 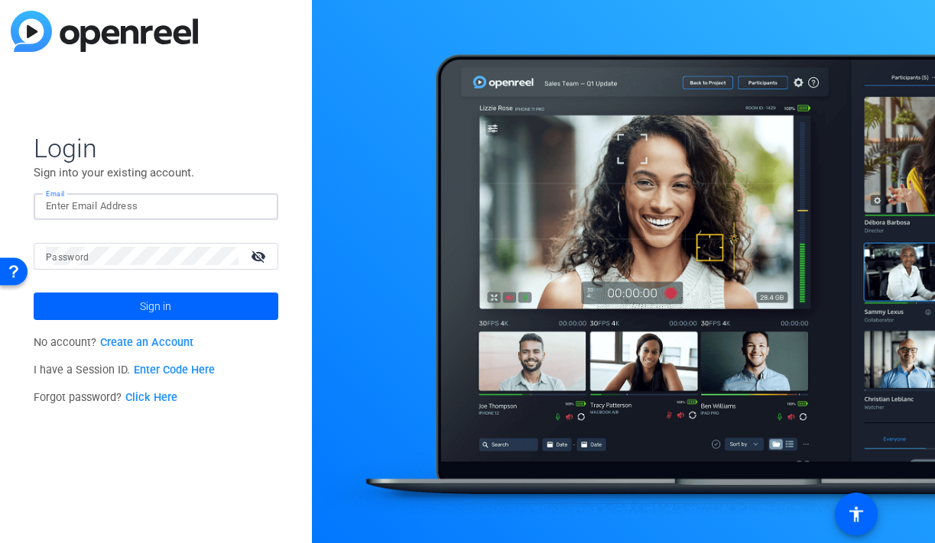 What do you see at coordinates (156, 306) in the screenshot?
I see `button: Sign in` at bounding box center [156, 306].